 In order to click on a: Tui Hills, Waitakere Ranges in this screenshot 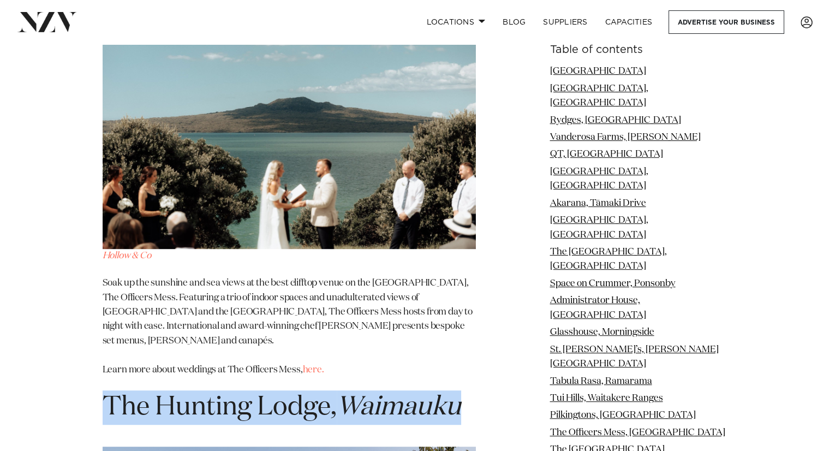, I will do `click(606, 398)`.